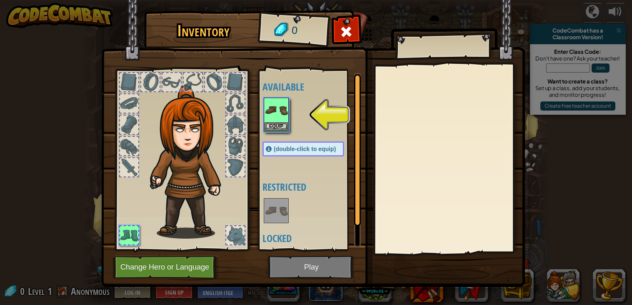 Image resolution: width=632 pixels, height=305 pixels. What do you see at coordinates (305, 149) in the screenshot?
I see `span: (double-click to equip)` at bounding box center [305, 149].